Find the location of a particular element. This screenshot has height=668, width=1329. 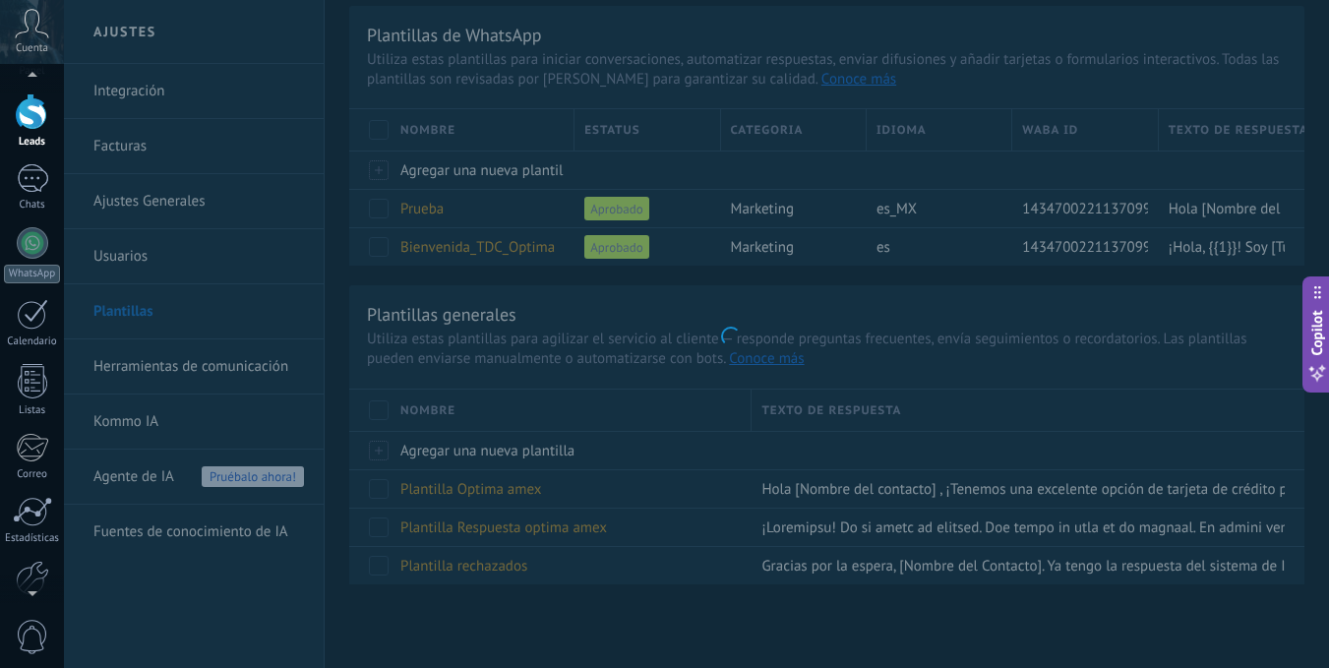

div: Leads is located at coordinates (32, 142).